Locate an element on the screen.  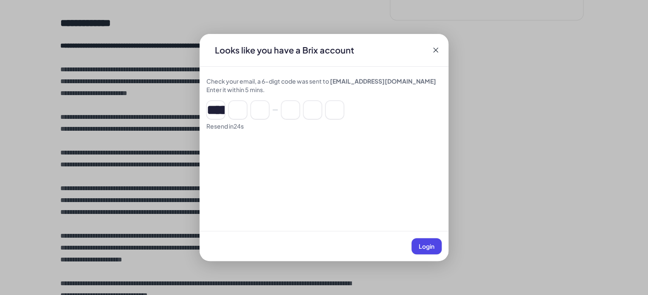
div: Looks like you have a Brix account is located at coordinates (285, 50).